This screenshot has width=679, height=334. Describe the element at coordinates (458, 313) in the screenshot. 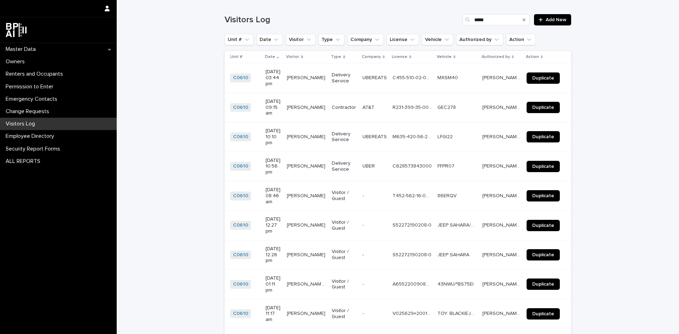

I see `p: TOY. BLACKIEJG05` at that location.